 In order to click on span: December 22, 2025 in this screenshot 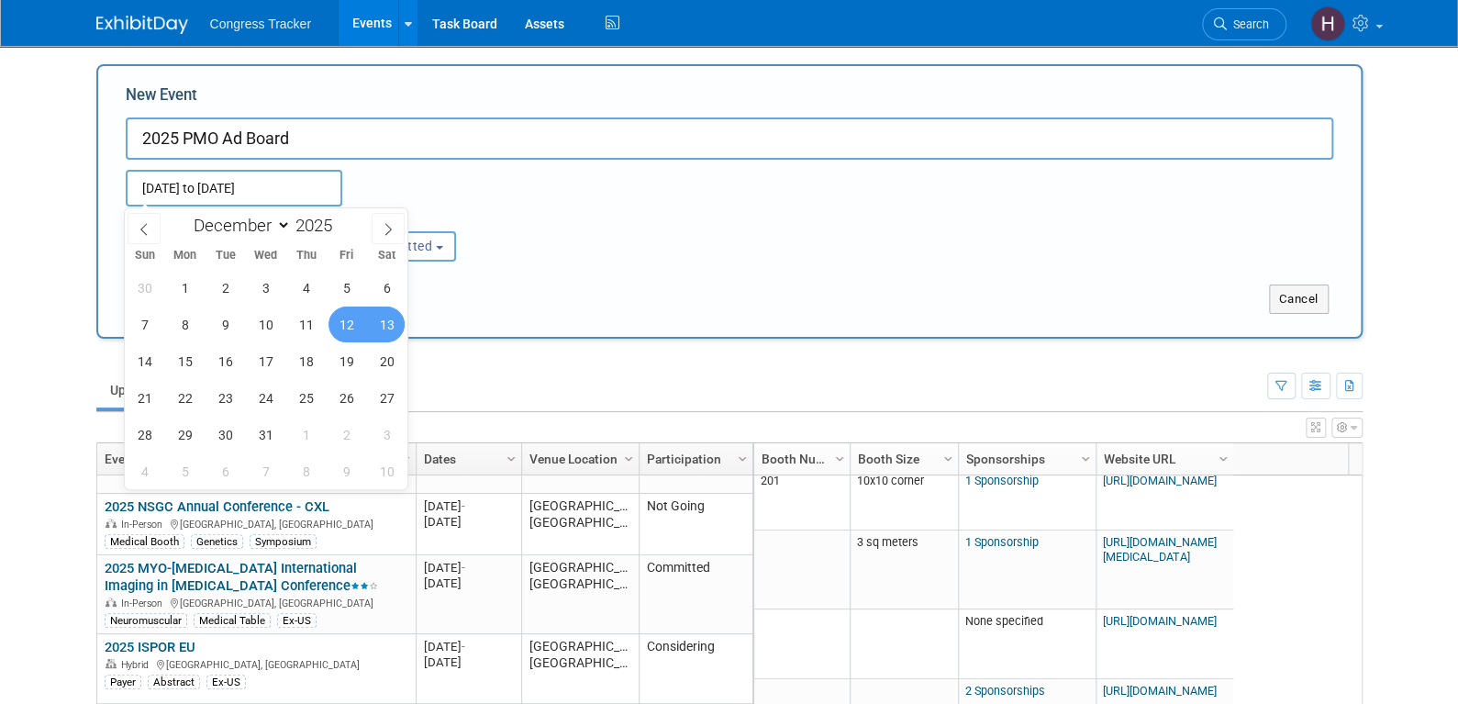, I will do `click(184, 397)`.